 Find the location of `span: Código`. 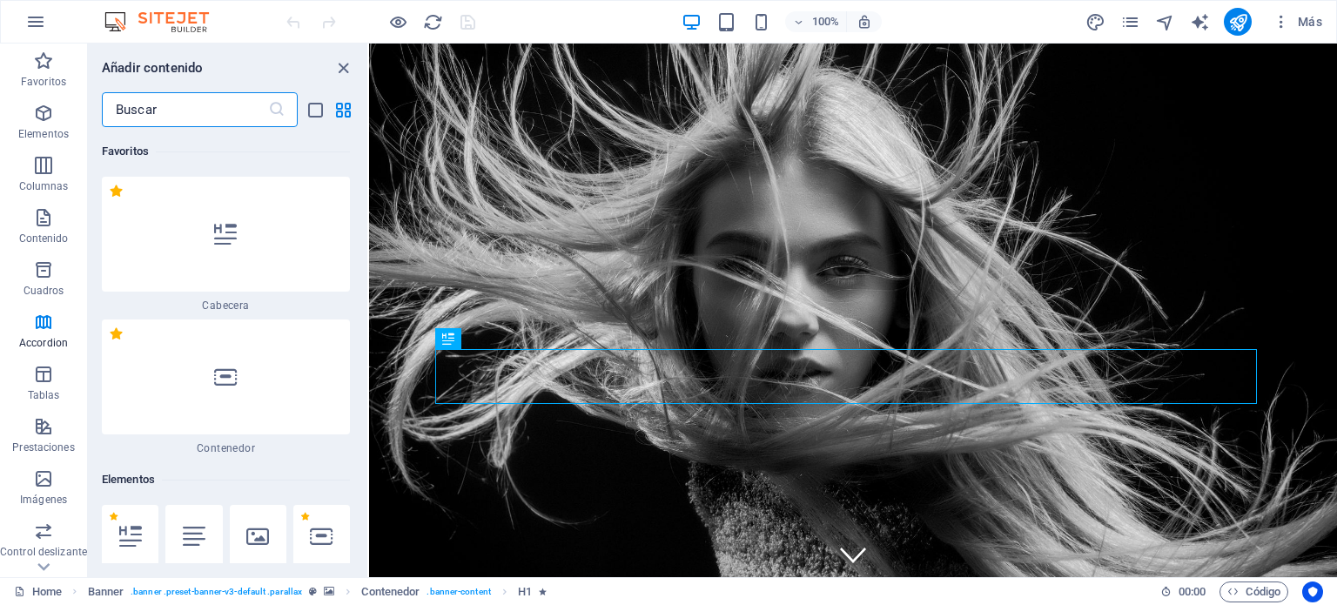

span: Código is located at coordinates (1254, 592).